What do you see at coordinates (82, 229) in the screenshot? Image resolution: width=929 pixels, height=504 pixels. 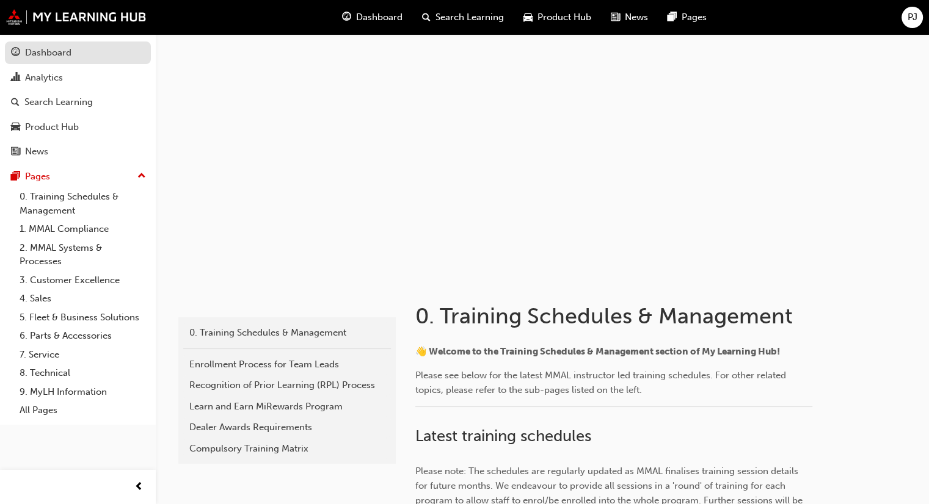 I see `a: 1. MMAL Compliance` at bounding box center [82, 229].